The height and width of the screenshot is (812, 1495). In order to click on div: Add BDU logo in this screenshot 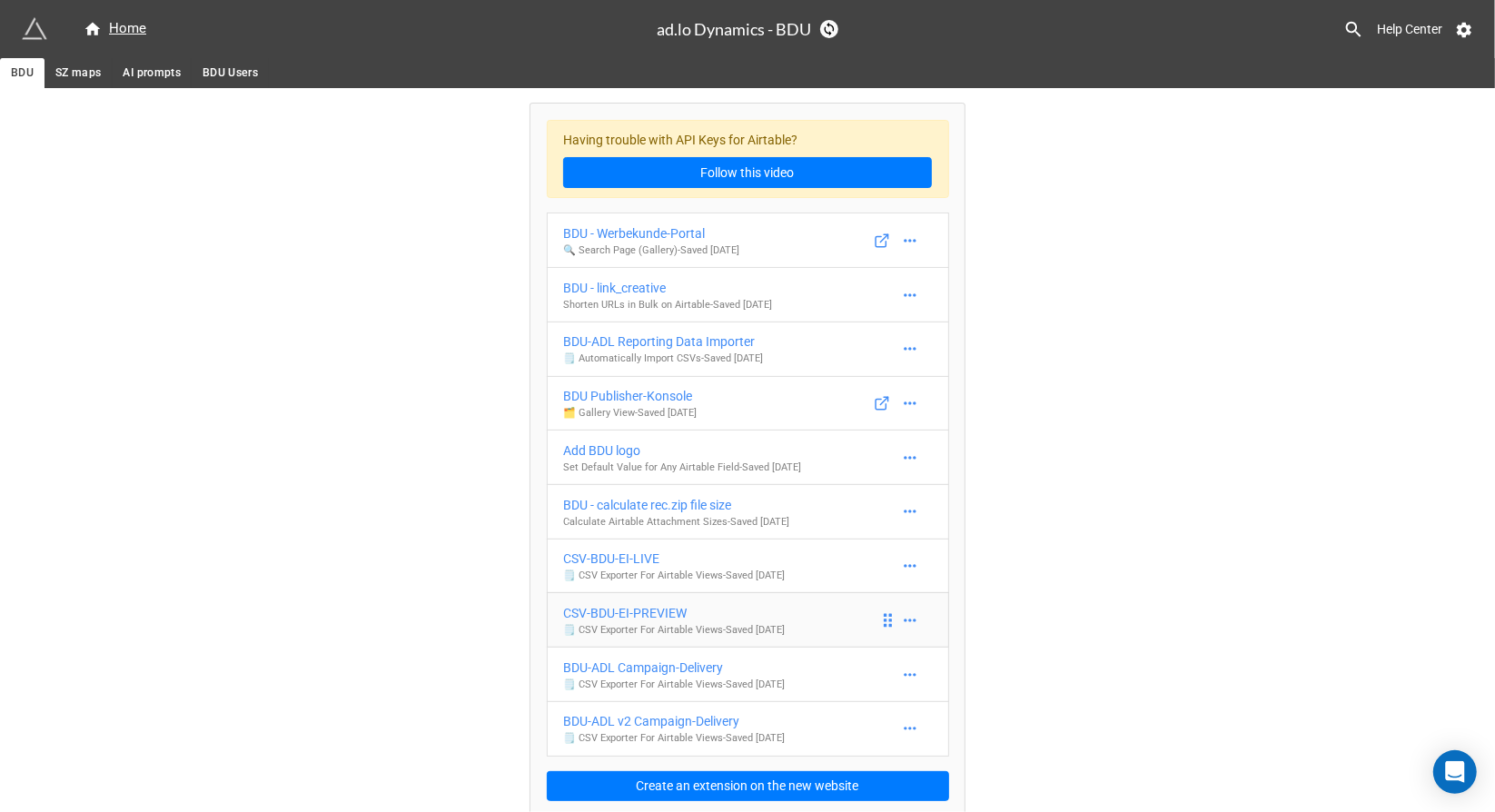, I will do `click(682, 451)`.